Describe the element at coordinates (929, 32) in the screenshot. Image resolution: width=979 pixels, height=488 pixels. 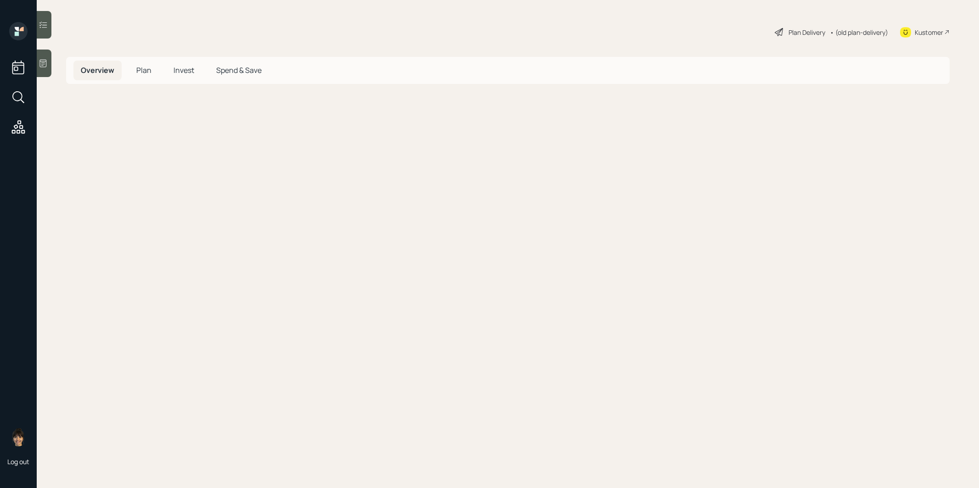
I see `div: Kustomer` at that location.